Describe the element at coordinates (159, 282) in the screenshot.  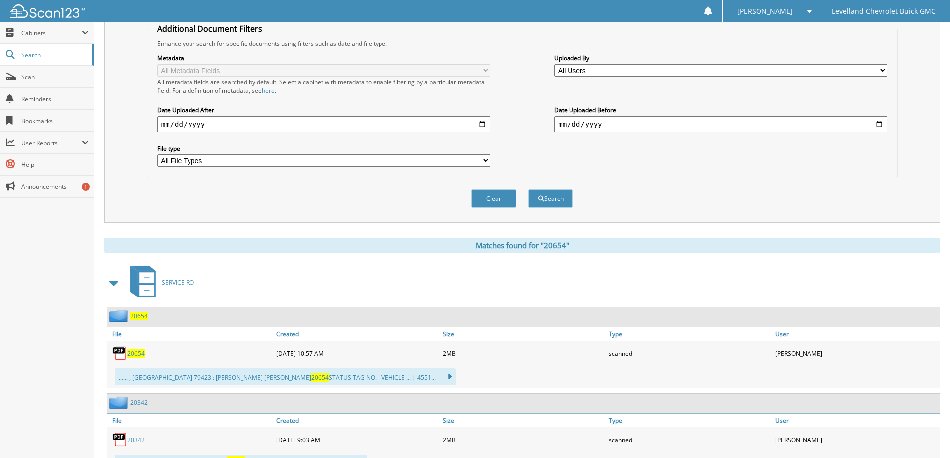
I see `a: SERVICE RO` at that location.